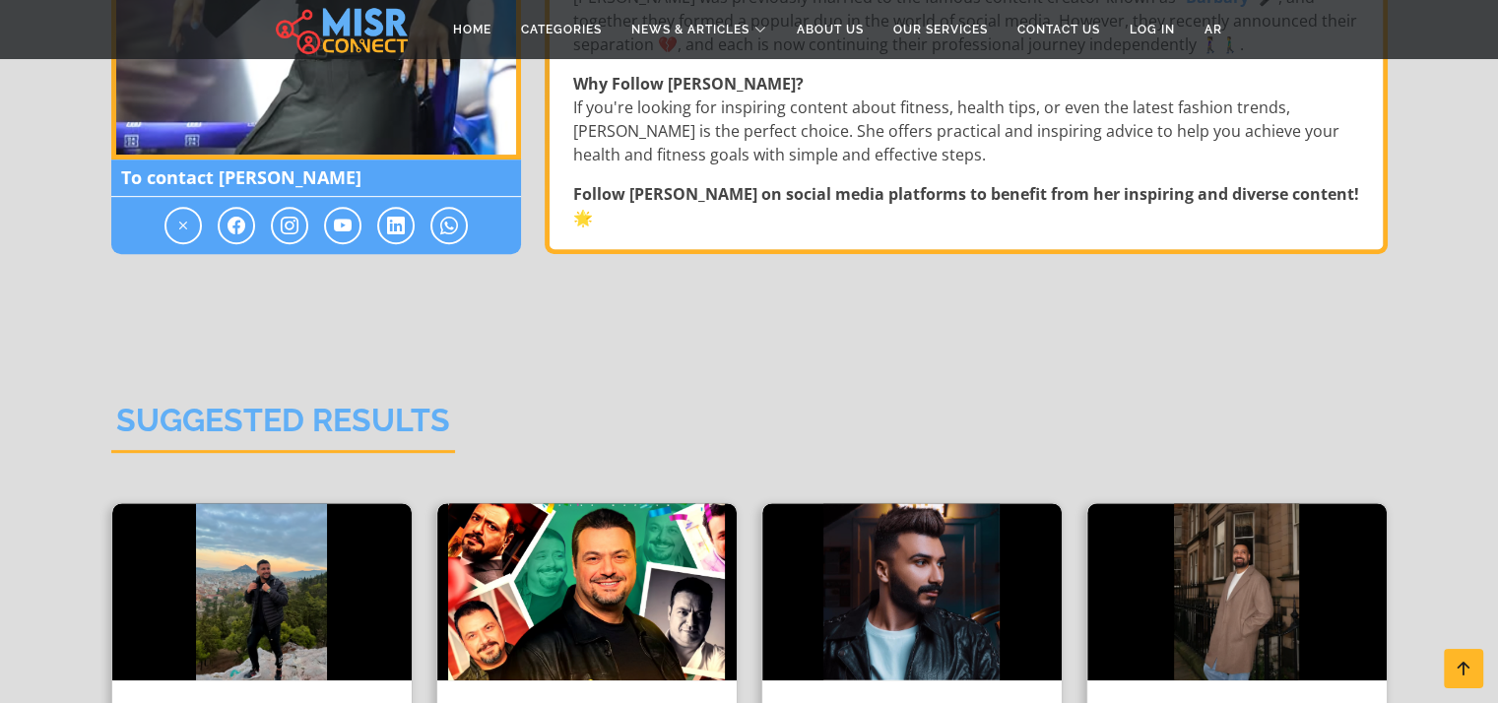 This screenshot has height=703, width=1498. Describe the element at coordinates (472, 30) in the screenshot. I see `a: Home` at that location.